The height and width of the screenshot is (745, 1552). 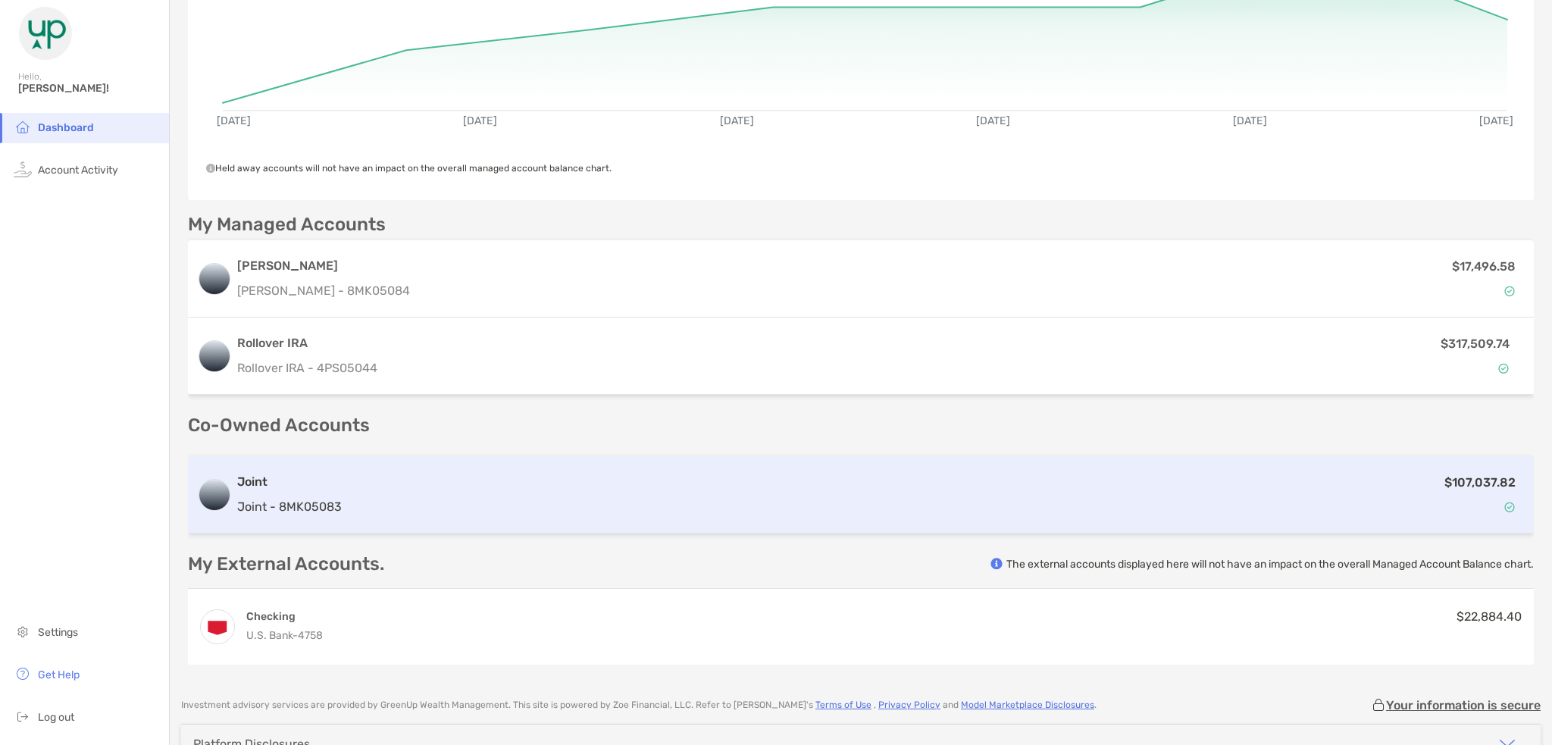 I want to click on p: Investment advisory services are provided by GreenUp Wealth Management . This site is powered by ..., so click(x=639, y=705).